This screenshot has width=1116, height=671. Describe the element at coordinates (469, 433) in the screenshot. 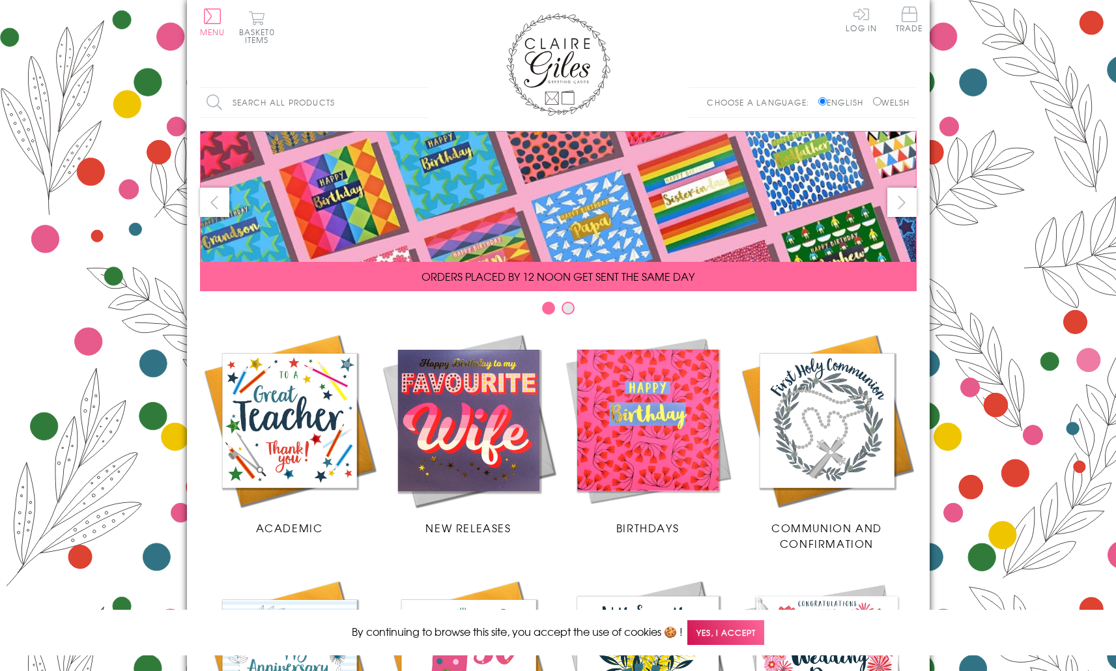

I see `a: New Releases` at that location.